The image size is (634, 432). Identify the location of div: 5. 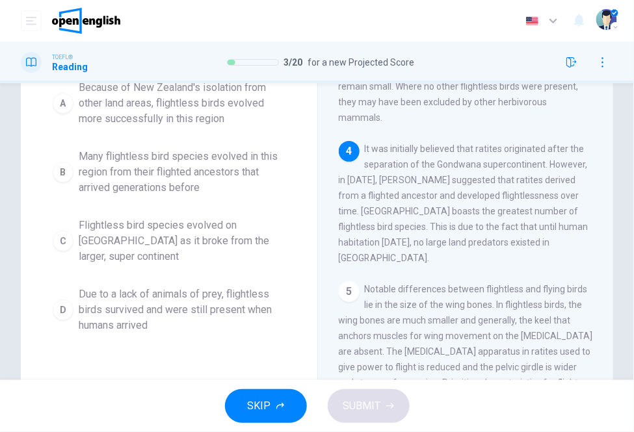
(349, 292).